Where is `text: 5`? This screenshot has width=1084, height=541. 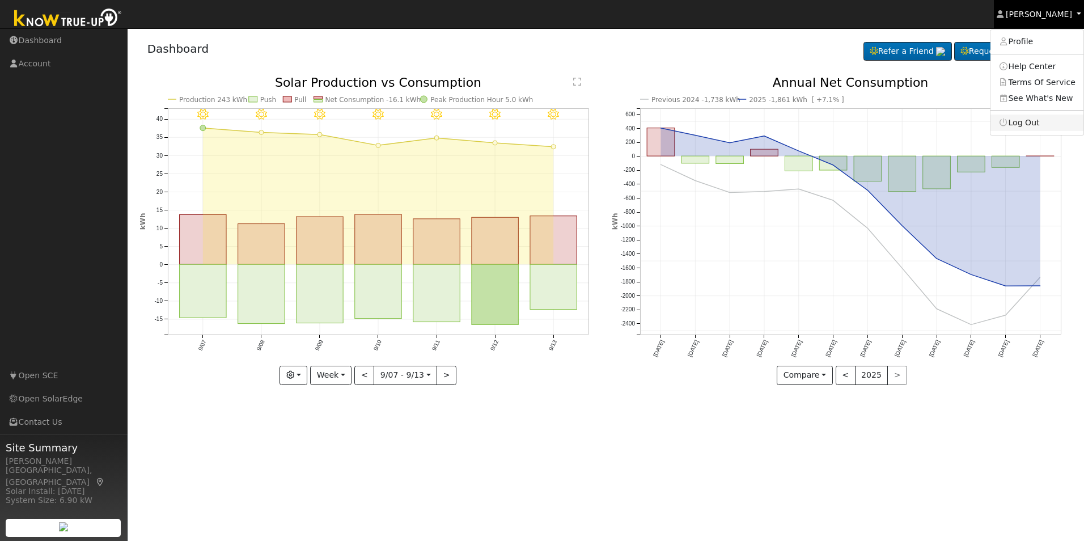
text: 5 is located at coordinates (161, 246).